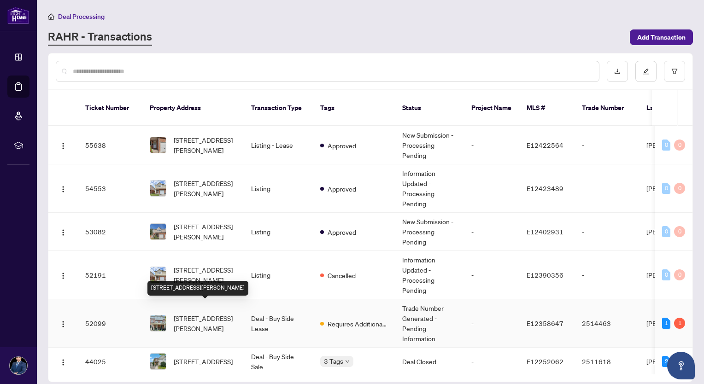 The image size is (704, 384). What do you see at coordinates (278, 108) in the screenshot?
I see `th: Transaction Type` at bounding box center [278, 108].